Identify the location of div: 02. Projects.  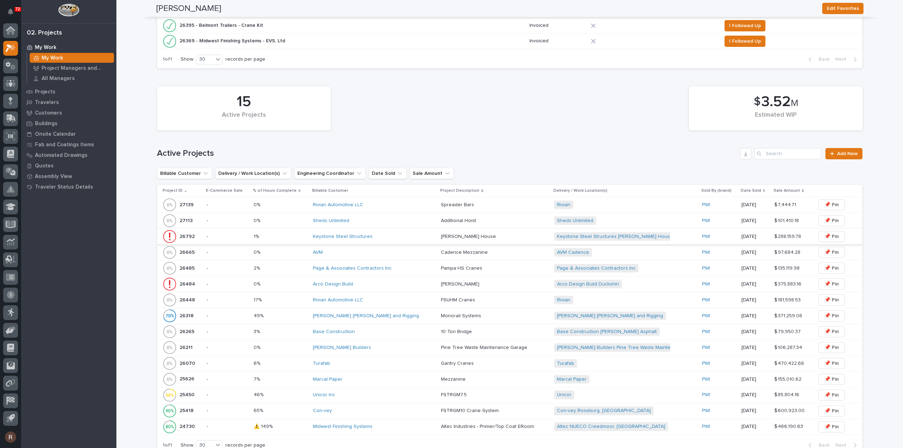
(44, 33).